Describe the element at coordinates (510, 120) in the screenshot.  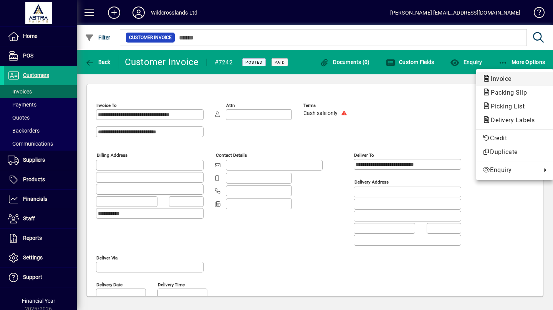
I see `span: Delivery Labels` at that location.